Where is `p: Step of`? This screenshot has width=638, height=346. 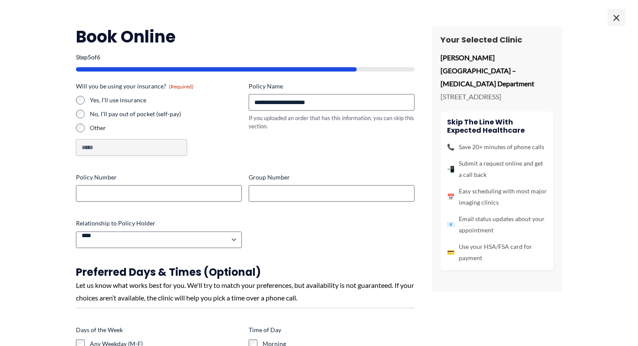
p: Step of is located at coordinates (245, 57).